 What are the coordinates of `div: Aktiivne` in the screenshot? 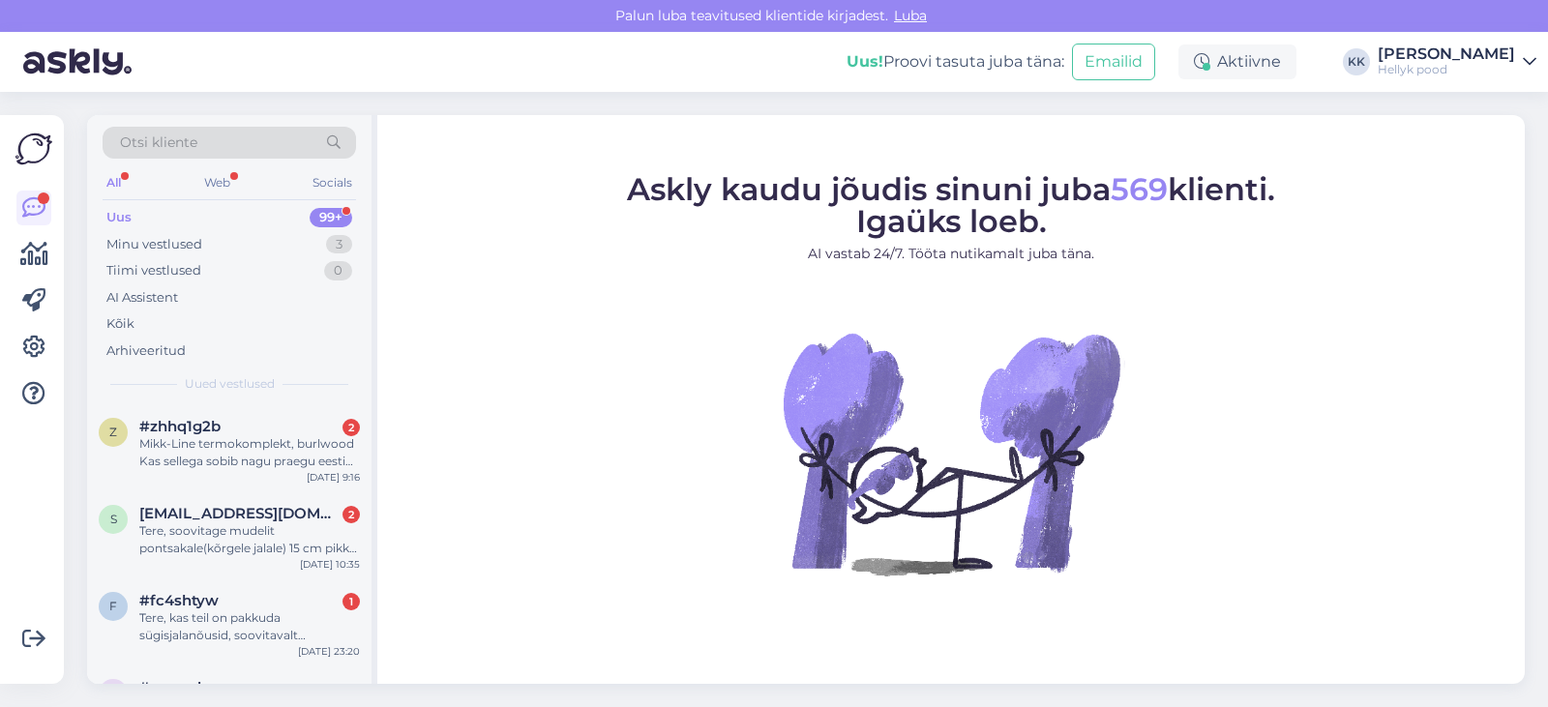 It's located at (1238, 62).